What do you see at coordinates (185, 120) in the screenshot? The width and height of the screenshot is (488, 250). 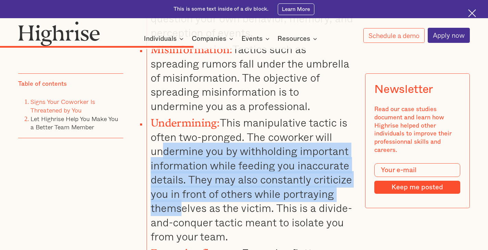 I see `strong: Undermining:` at bounding box center [185, 120].